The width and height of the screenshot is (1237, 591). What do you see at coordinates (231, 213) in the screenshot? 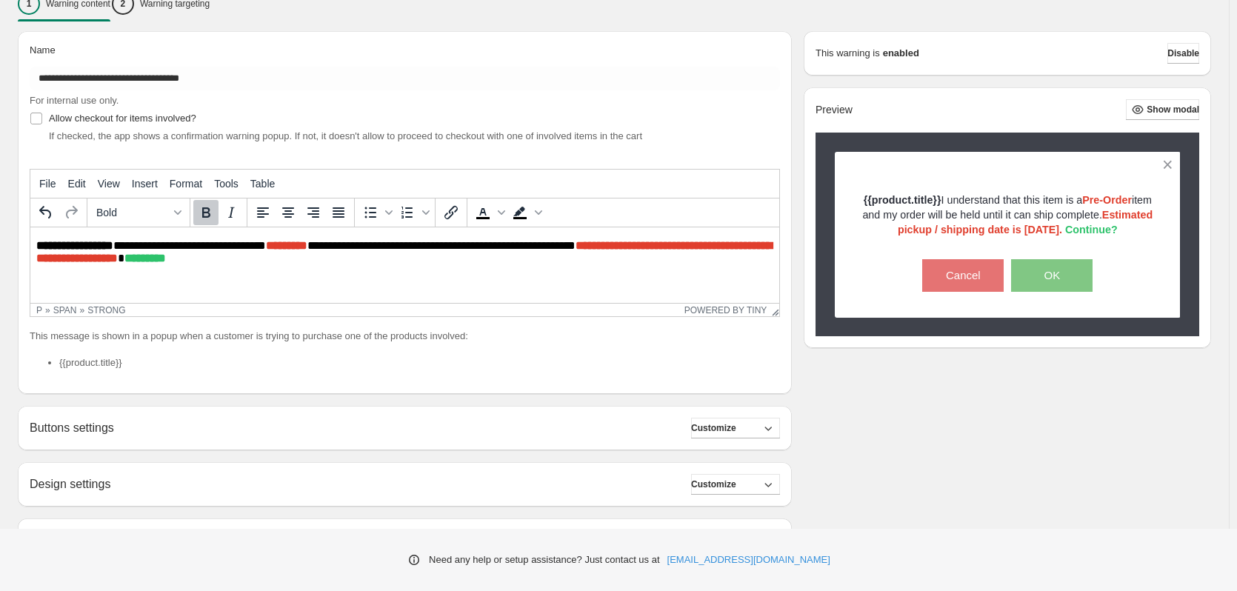
I see `button: Italic` at bounding box center [231, 213].